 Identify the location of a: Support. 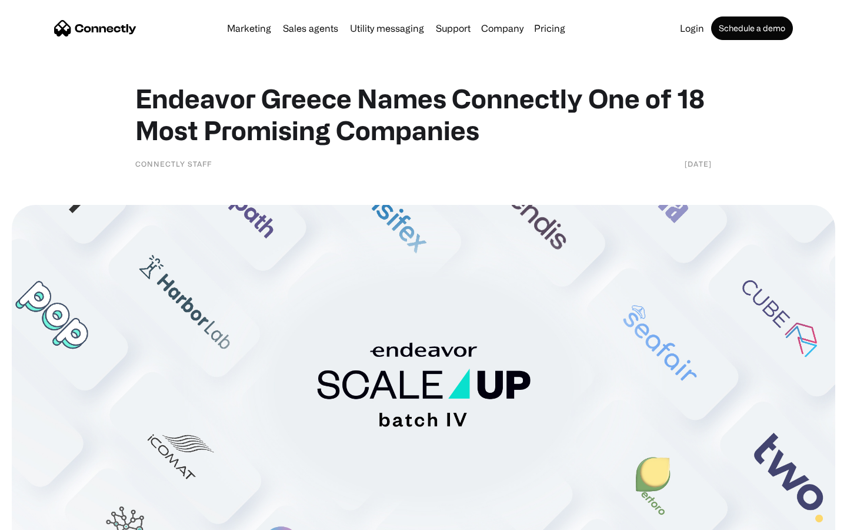
(453, 28).